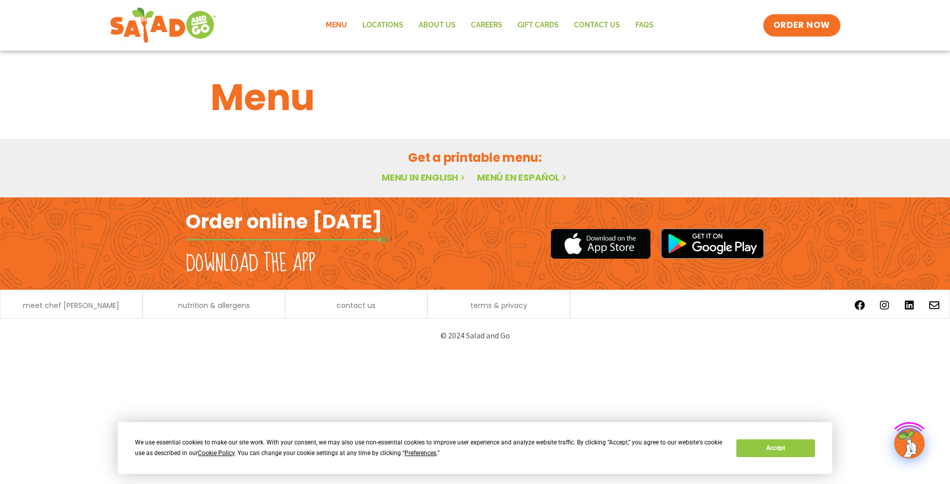 The height and width of the screenshot is (484, 950). I want to click on h1: Menu, so click(475, 97).